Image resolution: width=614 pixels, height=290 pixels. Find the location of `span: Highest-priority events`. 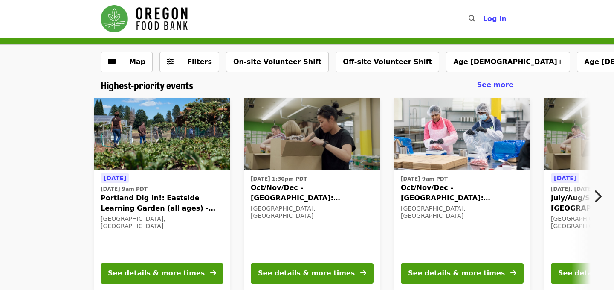

span: Highest-priority events is located at coordinates (147, 84).